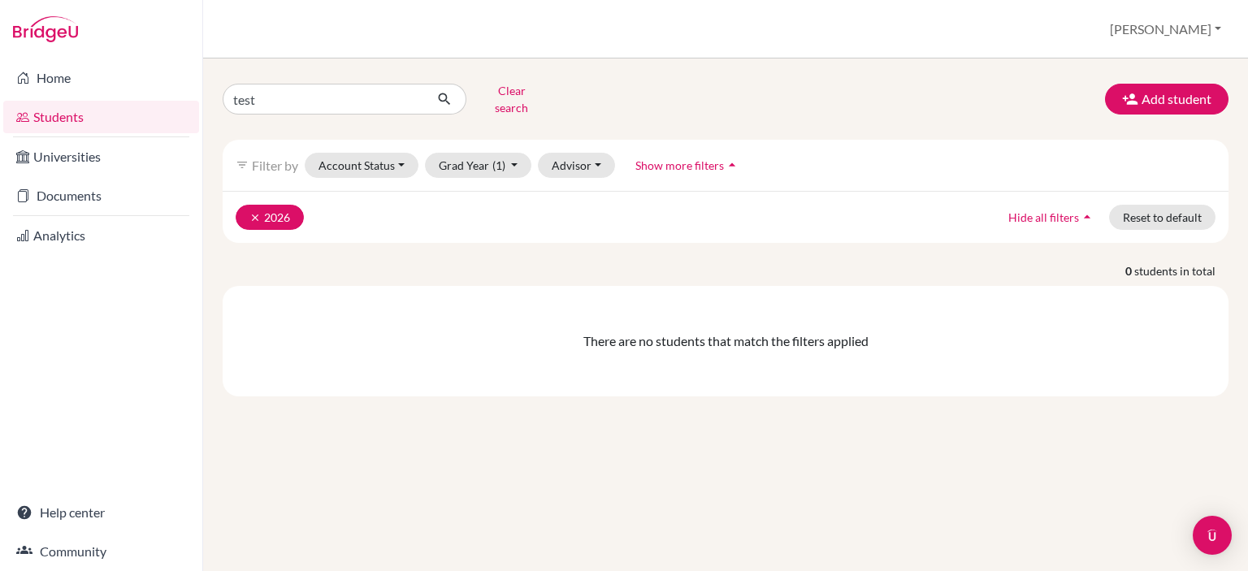  Describe the element at coordinates (101, 236) in the screenshot. I see `a: Analytics` at that location.